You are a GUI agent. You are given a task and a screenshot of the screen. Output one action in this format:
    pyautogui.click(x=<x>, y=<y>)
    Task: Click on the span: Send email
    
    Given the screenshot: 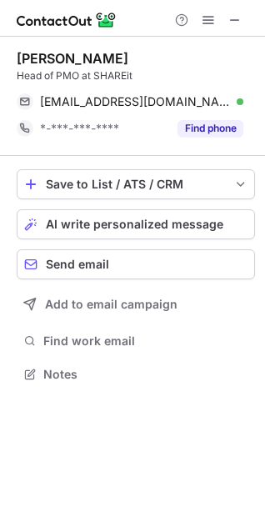 What is the action you would take?
    pyautogui.click(x=78, y=264)
    